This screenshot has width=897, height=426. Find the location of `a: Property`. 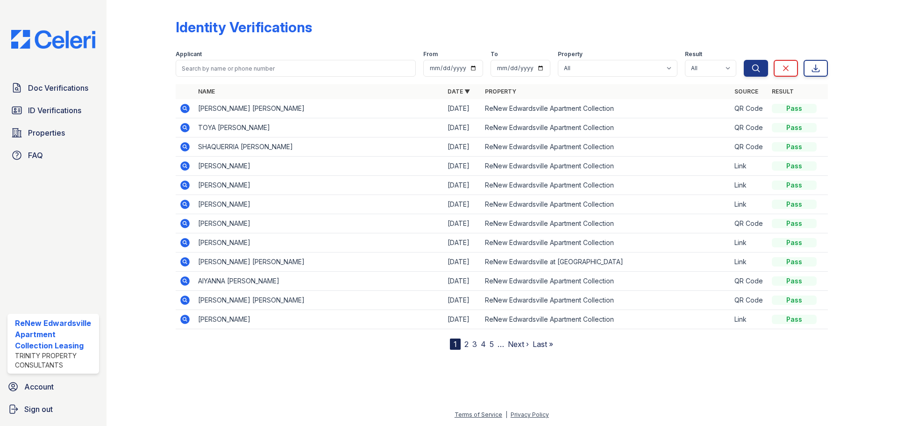

a: Property is located at coordinates (500, 91).